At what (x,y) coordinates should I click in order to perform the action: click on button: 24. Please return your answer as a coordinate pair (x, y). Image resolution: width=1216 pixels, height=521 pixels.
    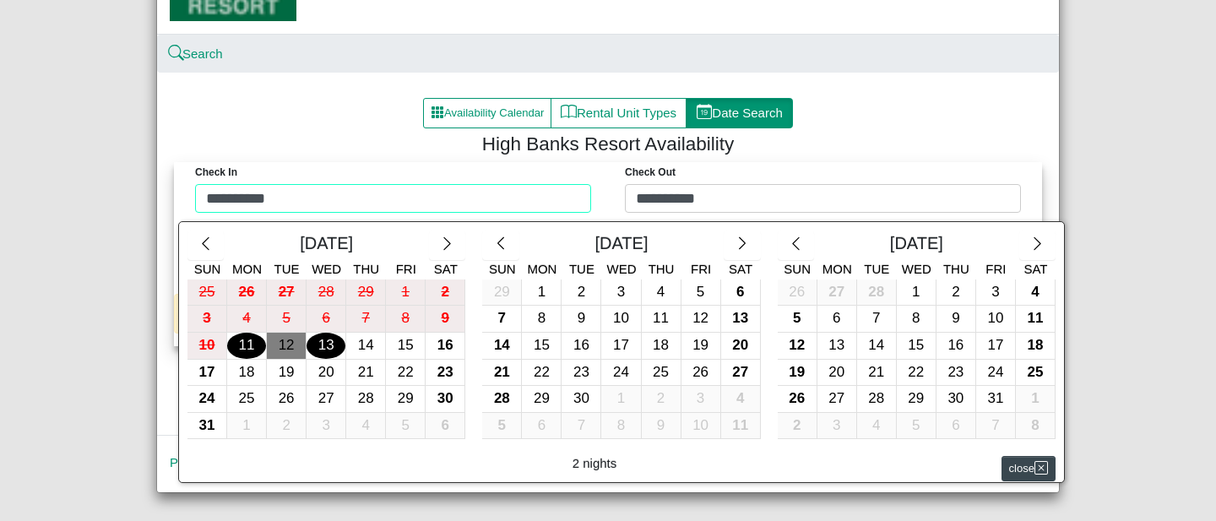
    Looking at the image, I should click on (996, 373).